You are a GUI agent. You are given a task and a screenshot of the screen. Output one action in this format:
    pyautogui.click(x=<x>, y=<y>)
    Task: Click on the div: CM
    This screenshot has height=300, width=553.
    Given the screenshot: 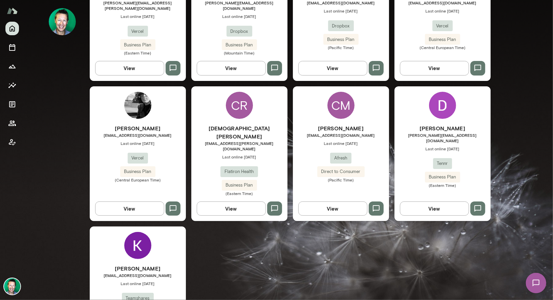 What is the action you would take?
    pyautogui.click(x=341, y=105)
    